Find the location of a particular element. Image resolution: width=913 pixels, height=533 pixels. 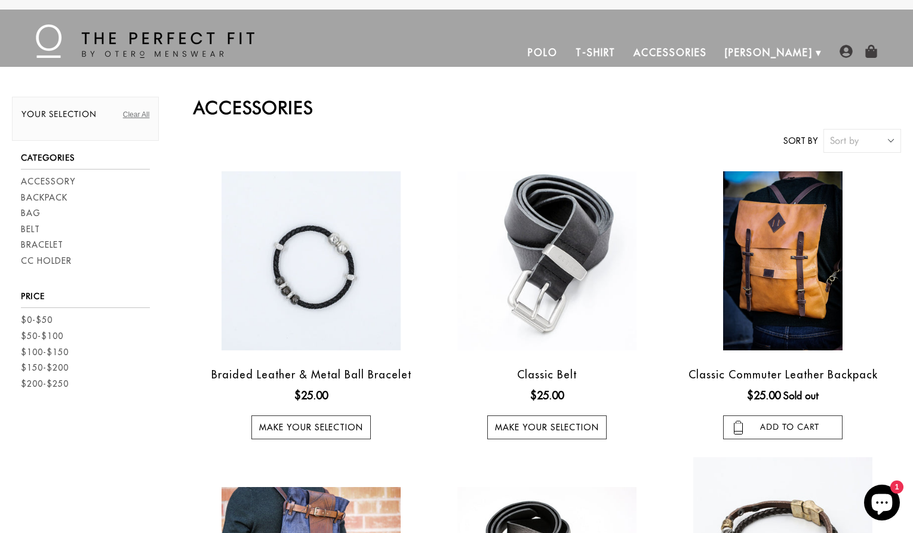

img: user-account-icon.png is located at coordinates (846, 51).